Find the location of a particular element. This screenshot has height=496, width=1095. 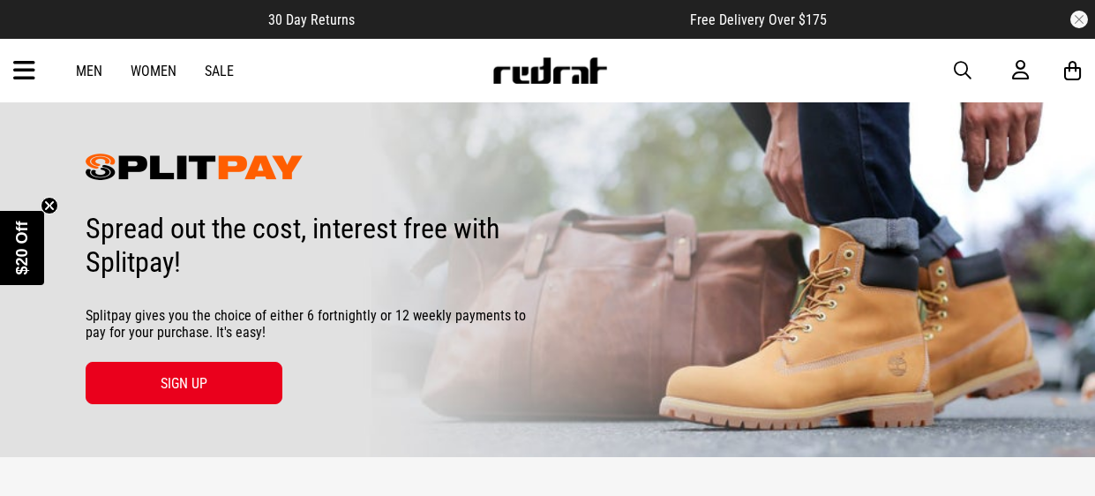

a: SIGN UP is located at coordinates (183, 383).